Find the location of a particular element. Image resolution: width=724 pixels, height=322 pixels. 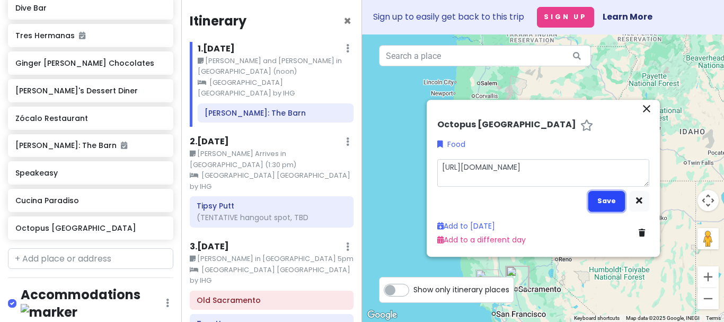

div: Speakeasy is located at coordinates (489, 288).